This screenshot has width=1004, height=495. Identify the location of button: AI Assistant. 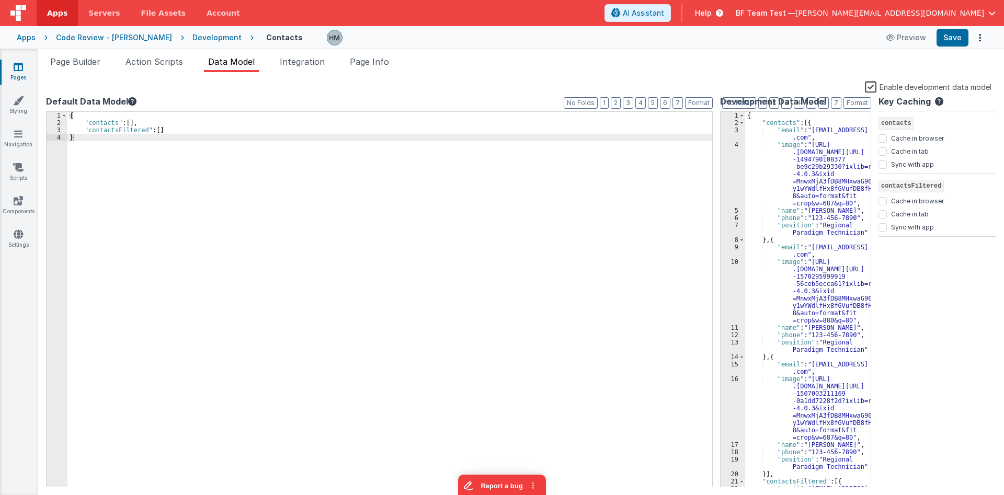
(637, 13).